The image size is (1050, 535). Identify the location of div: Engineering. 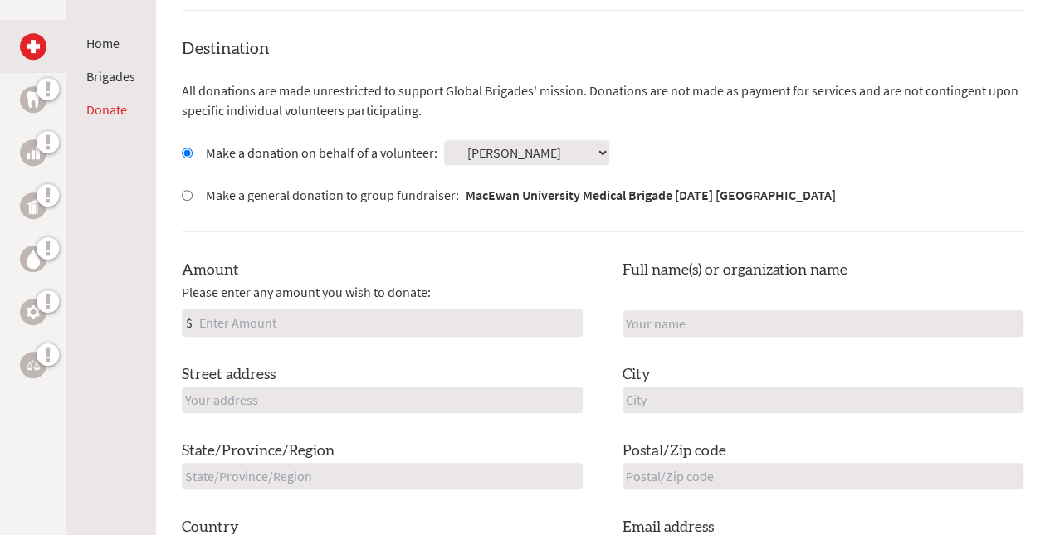
(33, 312).